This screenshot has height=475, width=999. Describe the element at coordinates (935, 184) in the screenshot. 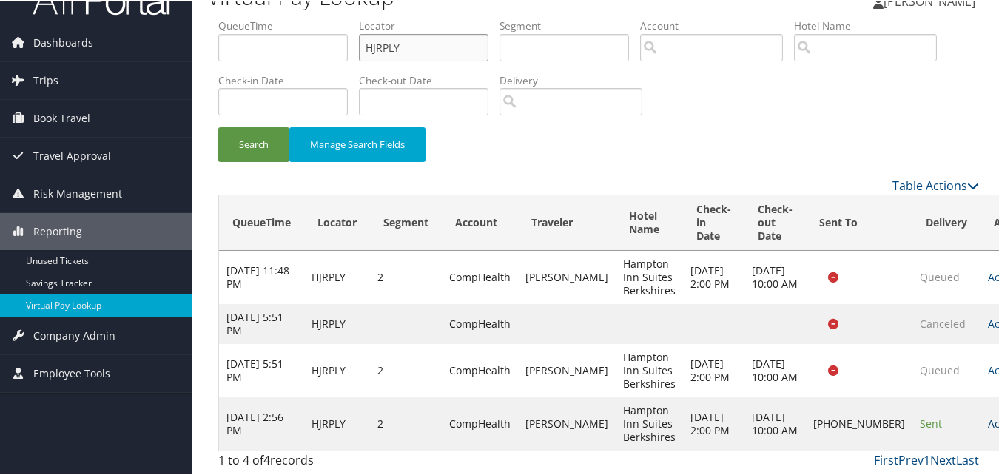

I see `a: Table Actions` at that location.